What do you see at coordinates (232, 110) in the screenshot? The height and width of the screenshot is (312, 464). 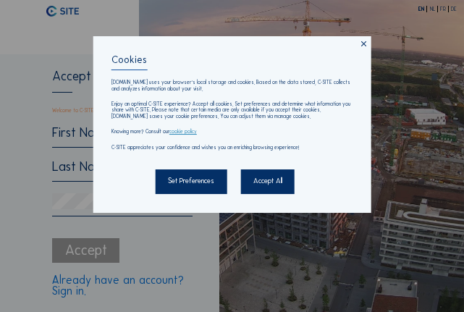 I see `p: Enjoy an optimal C-SITE experience? Accept all cookies. Set preferences and determine what inform...` at bounding box center [232, 110].